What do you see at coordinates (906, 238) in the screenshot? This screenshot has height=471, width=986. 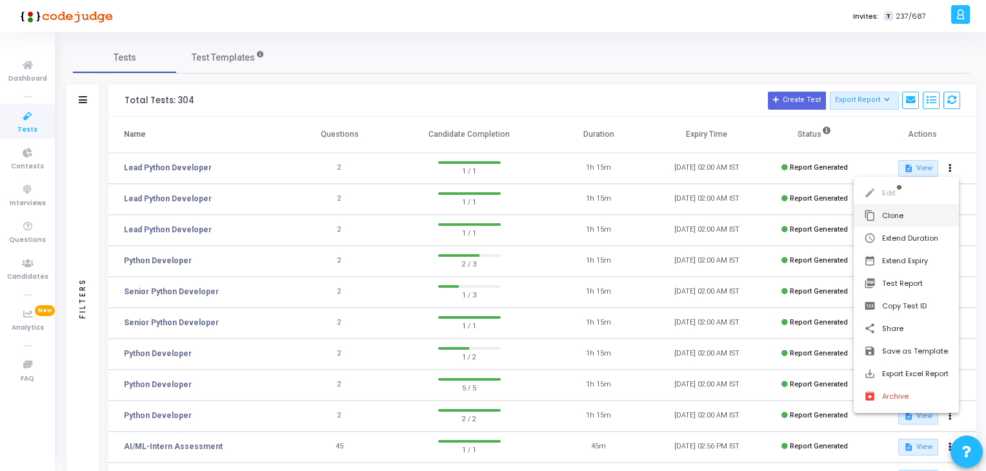 I see `button: Extend Duration` at bounding box center [906, 238].